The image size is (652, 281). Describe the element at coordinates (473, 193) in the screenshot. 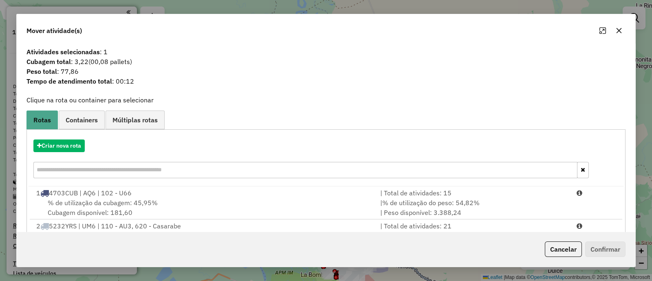

I see `div: | Total de atividades: 15` at that location.